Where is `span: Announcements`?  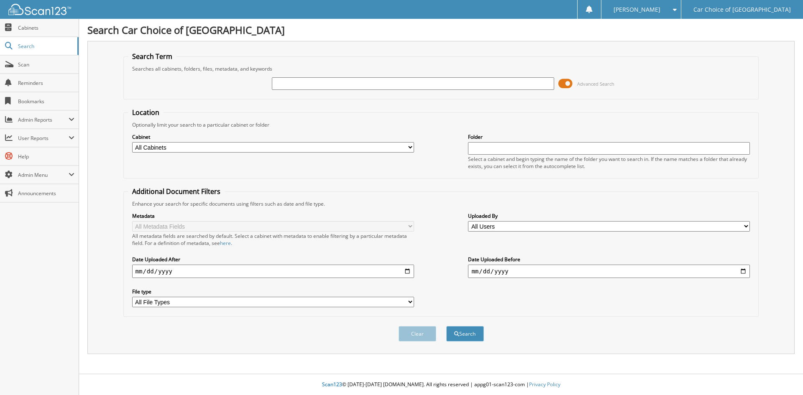 span: Announcements is located at coordinates (46, 193).